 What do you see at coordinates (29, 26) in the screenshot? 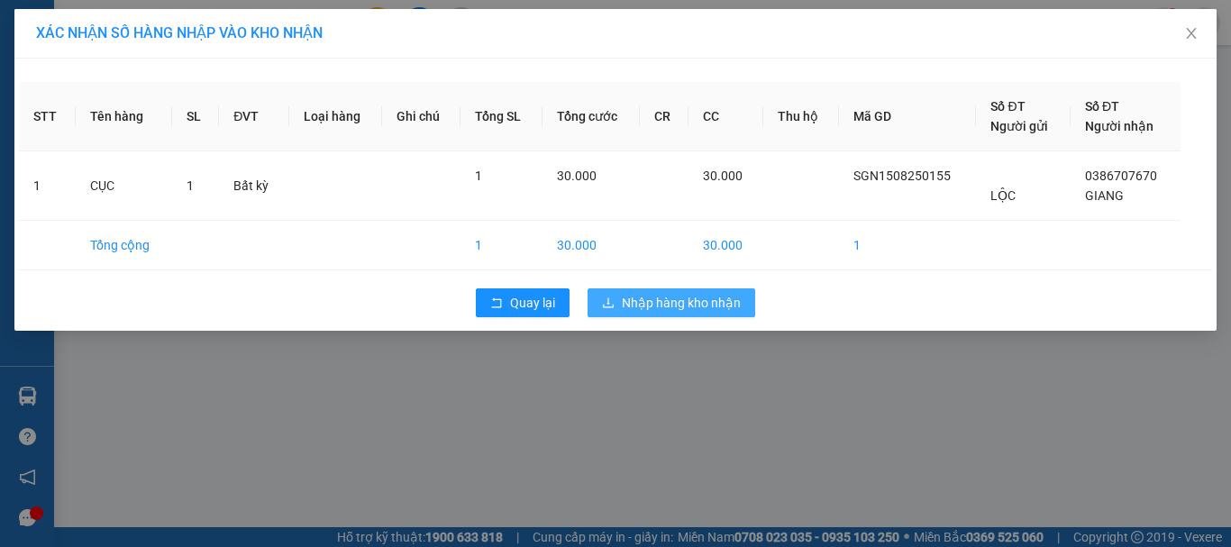
I see `span: Gửi:` at bounding box center [29, 26].